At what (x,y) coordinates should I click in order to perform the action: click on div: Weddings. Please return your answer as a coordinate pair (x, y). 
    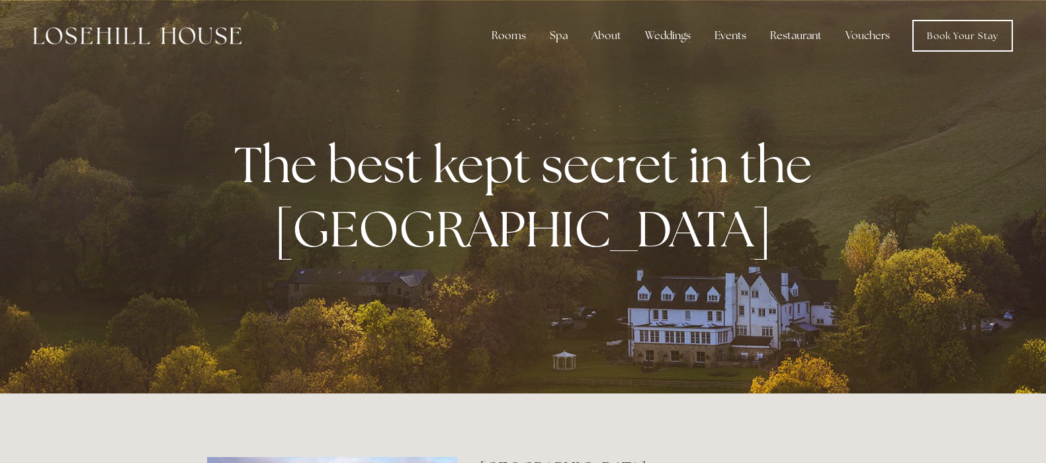
    Looking at the image, I should click on (668, 36).